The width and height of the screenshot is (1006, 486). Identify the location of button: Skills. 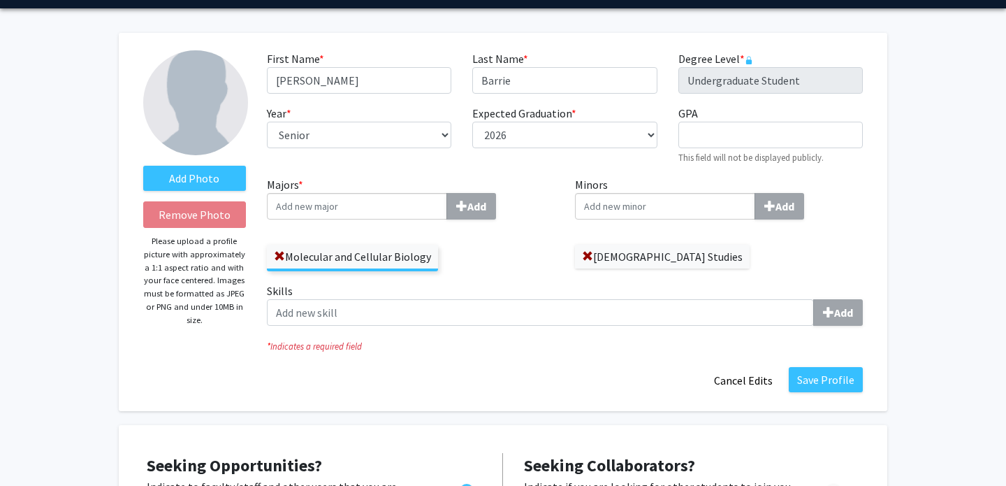
(838, 312).